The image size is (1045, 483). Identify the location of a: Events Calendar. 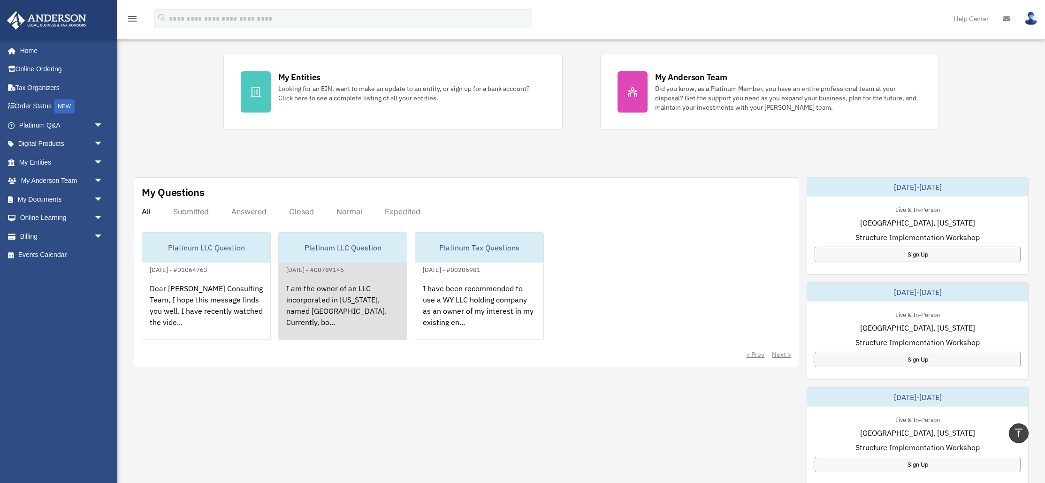
(62, 255).